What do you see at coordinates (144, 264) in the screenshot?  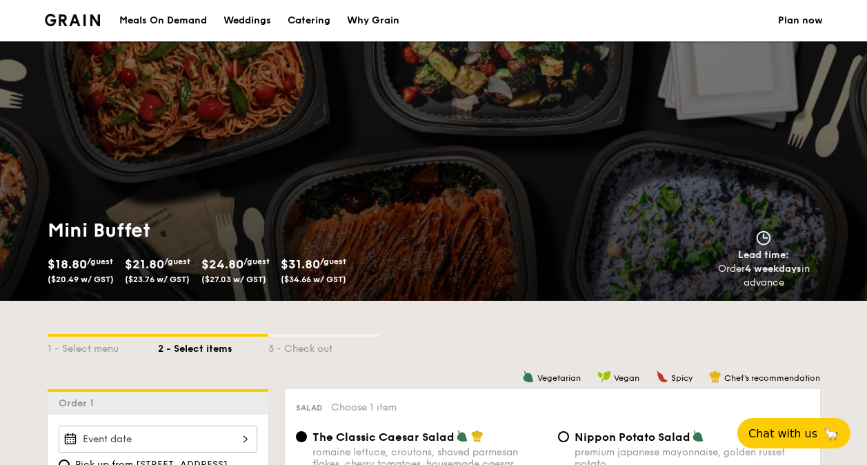 I see `span: $21.80` at bounding box center [144, 264].